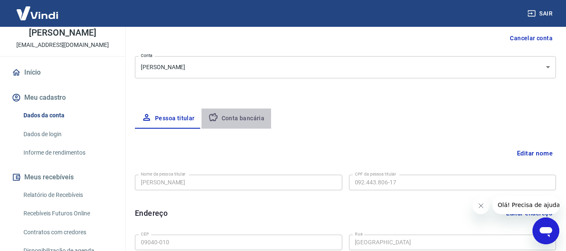 This screenshot has height=251, width=566. I want to click on label: CEP, so click(145, 234).